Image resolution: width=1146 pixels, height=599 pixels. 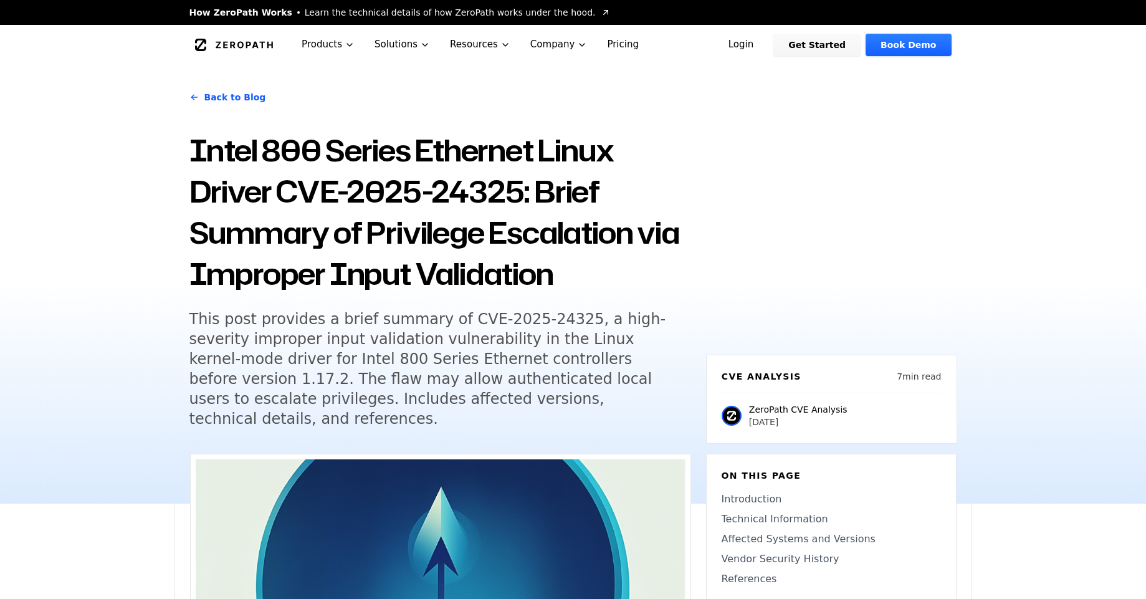 What do you see at coordinates (831, 539) in the screenshot?
I see `a: Affected Systems and Versions` at bounding box center [831, 539].